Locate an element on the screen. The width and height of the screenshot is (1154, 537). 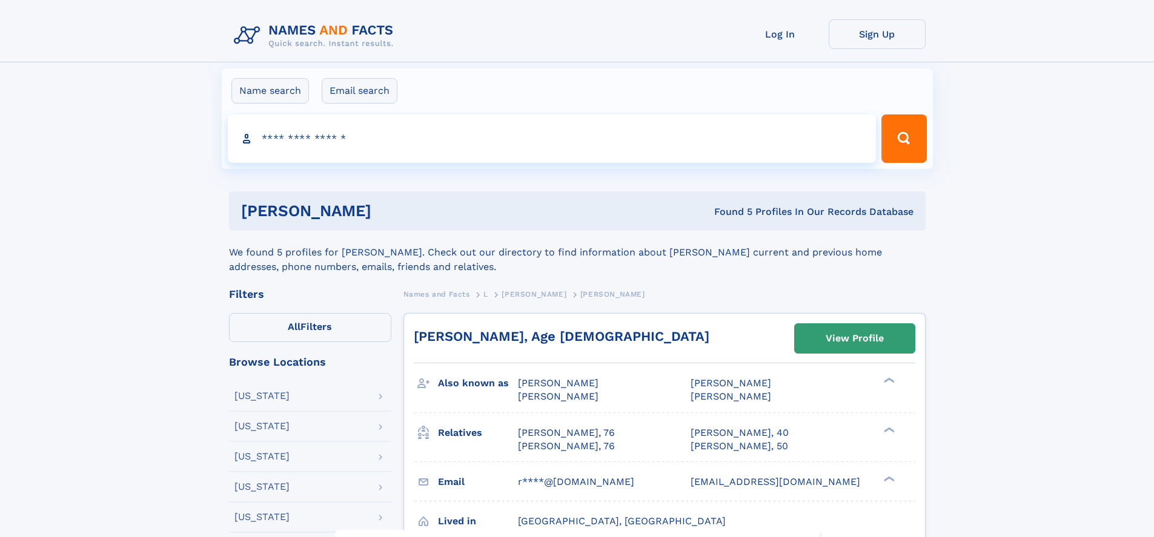
button: Search Button is located at coordinates (904, 139).